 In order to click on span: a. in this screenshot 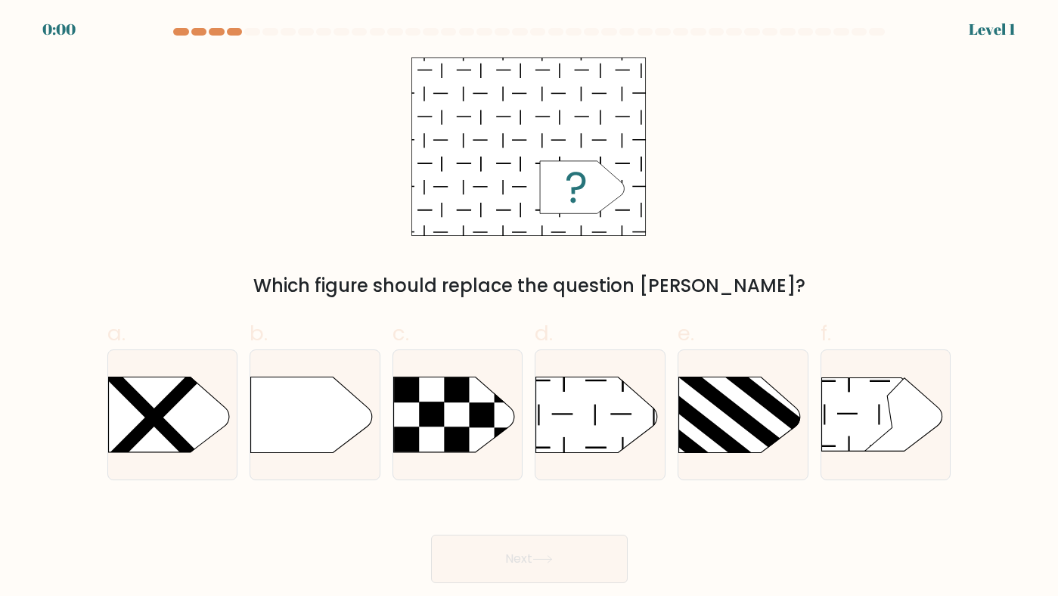, I will do `click(117, 333)`.